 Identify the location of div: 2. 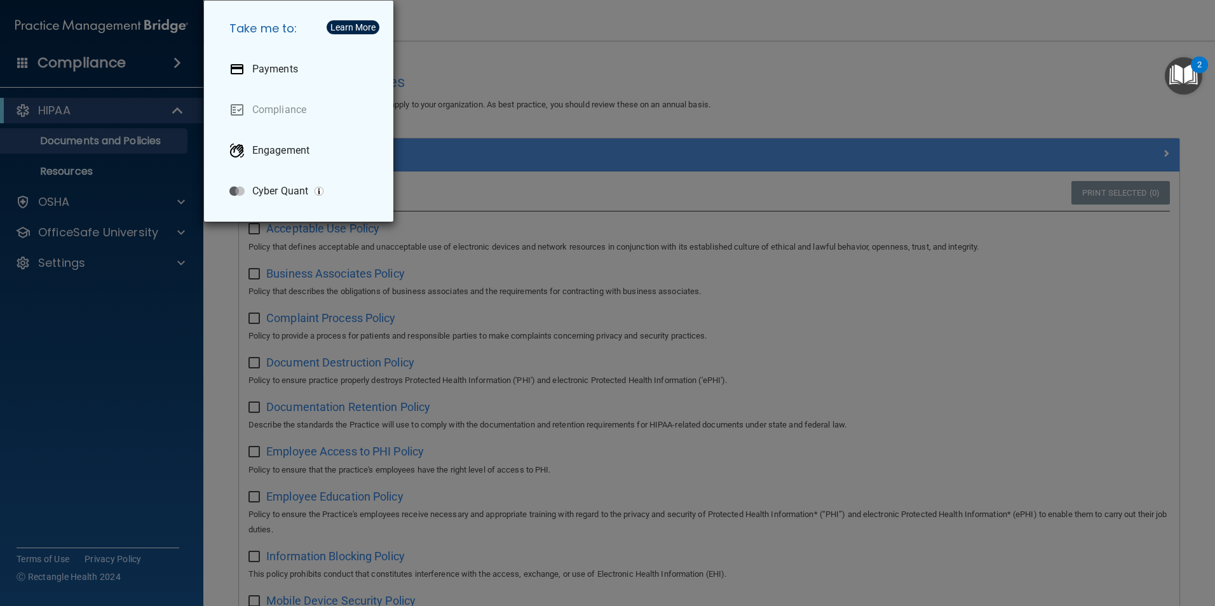
(1199, 73).